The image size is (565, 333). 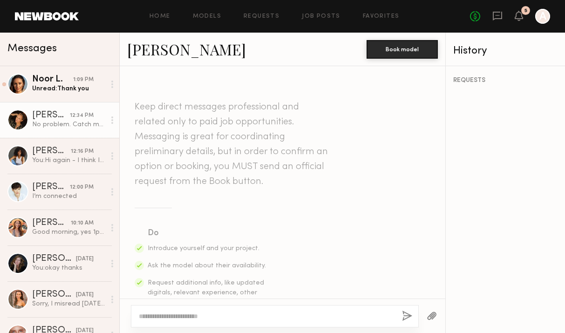 What do you see at coordinates (204, 248) in the screenshot?
I see `span: Introduce yourself and your project.` at bounding box center [204, 248].